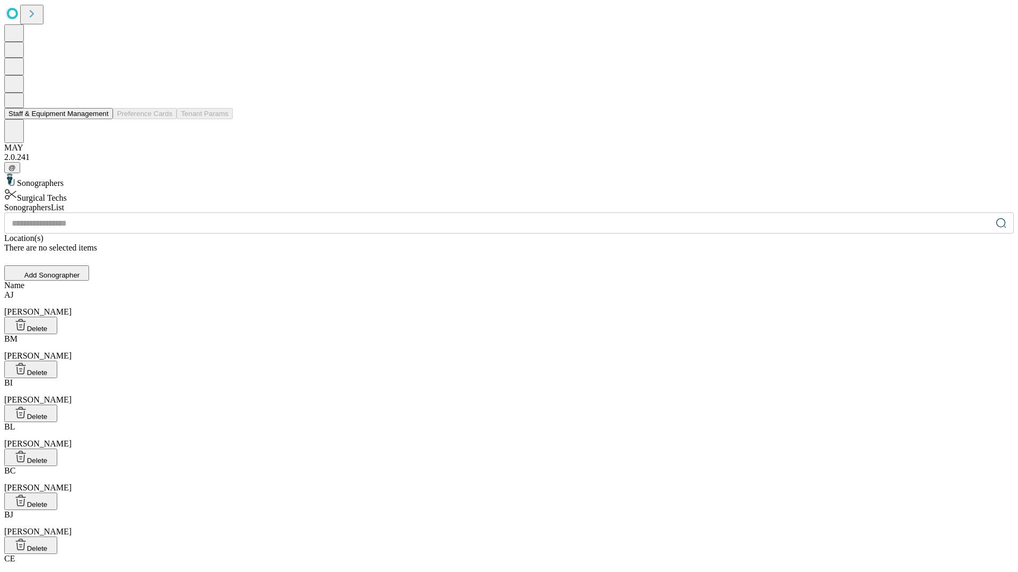 This screenshot has width=1018, height=572. I want to click on span: CE, so click(10, 559).